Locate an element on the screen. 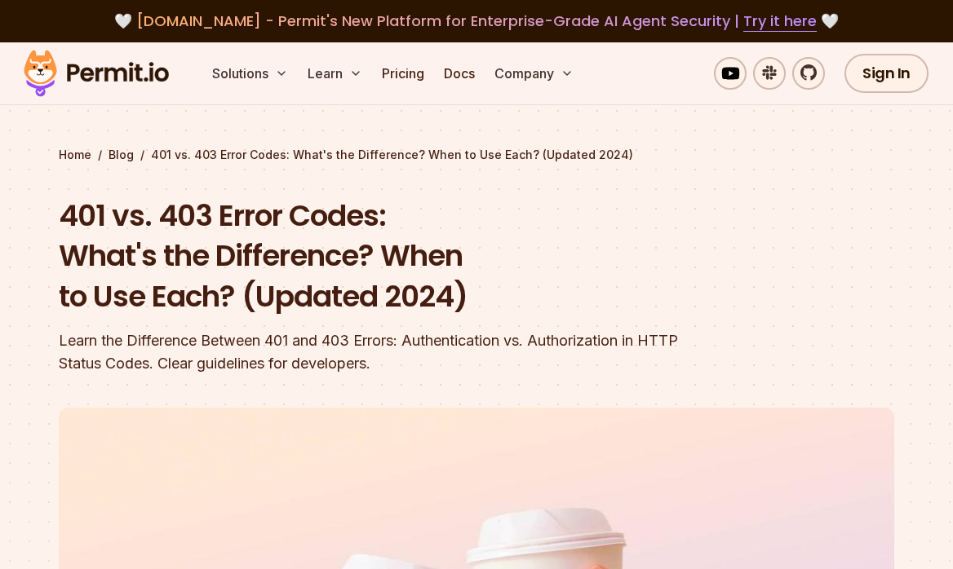 Image resolution: width=953 pixels, height=569 pixels. a: Sign In is located at coordinates (886, 73).